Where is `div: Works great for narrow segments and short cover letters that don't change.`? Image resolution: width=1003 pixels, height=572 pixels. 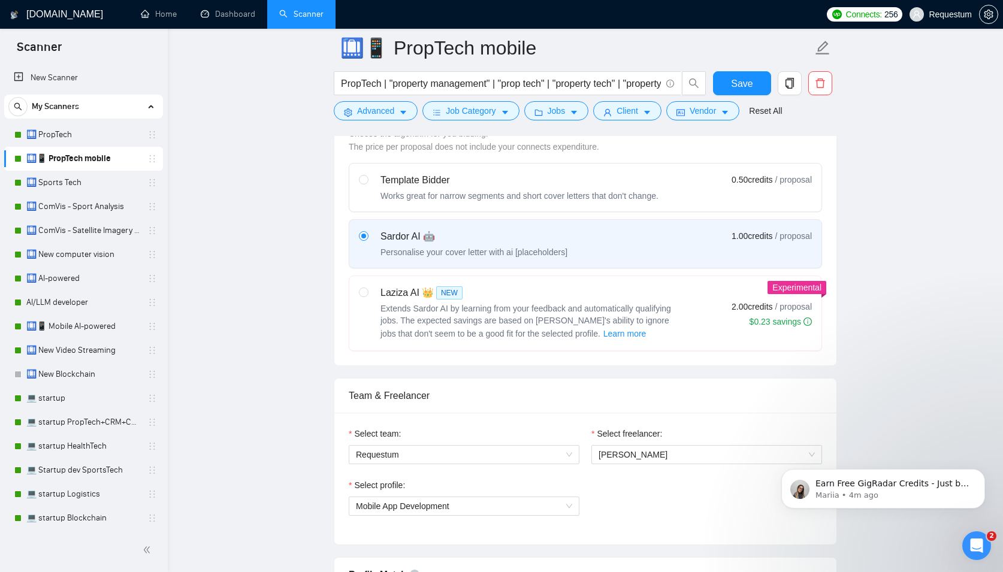 div: Works great for narrow segments and short cover letters that don't change. is located at coordinates (520, 196).